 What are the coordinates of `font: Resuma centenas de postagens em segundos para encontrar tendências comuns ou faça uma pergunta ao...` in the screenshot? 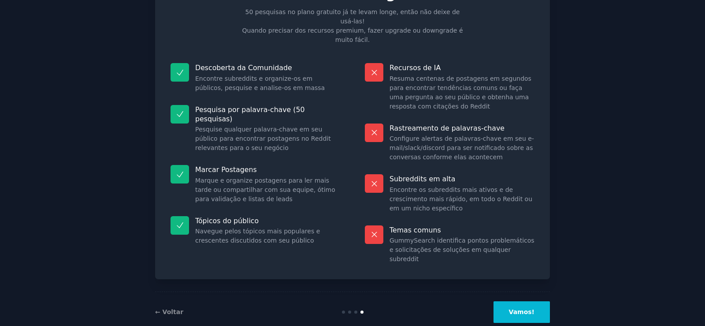 It's located at (461, 92).